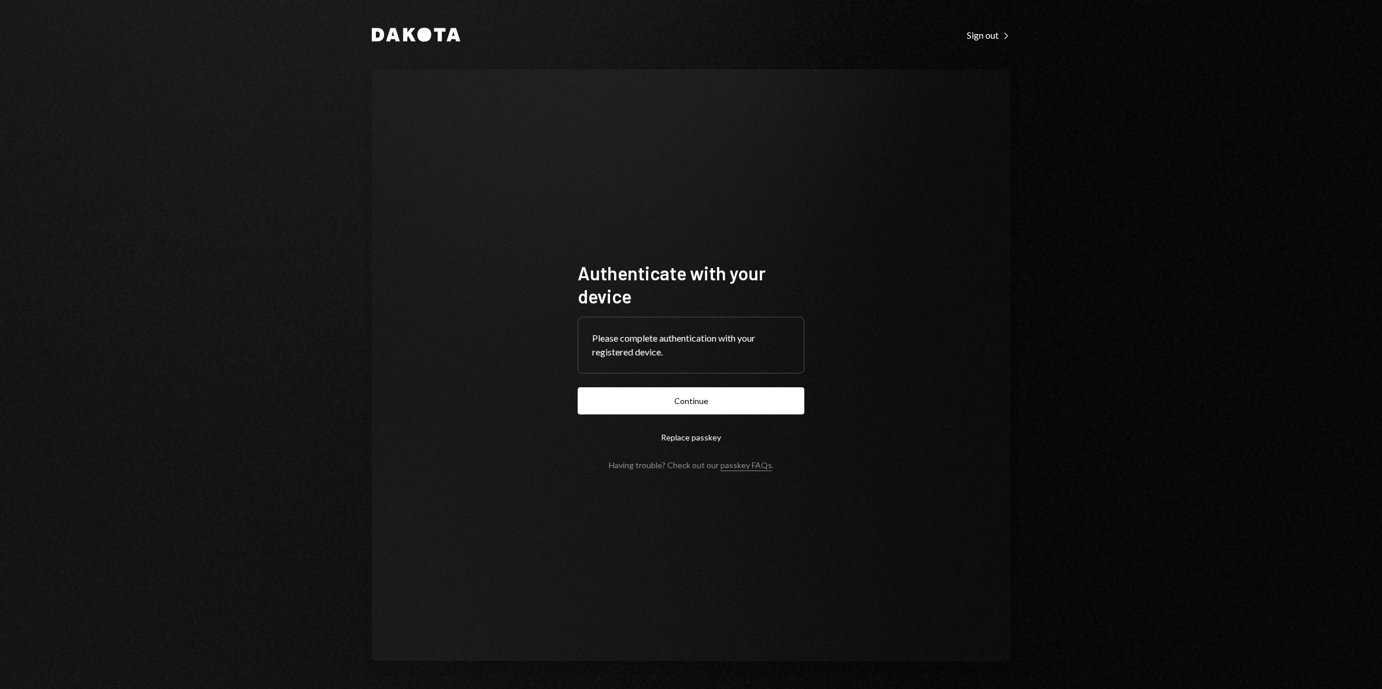 Image resolution: width=1382 pixels, height=689 pixels. What do you see at coordinates (691, 465) in the screenshot?
I see `div: Having trouble? Check out our .` at bounding box center [691, 465].